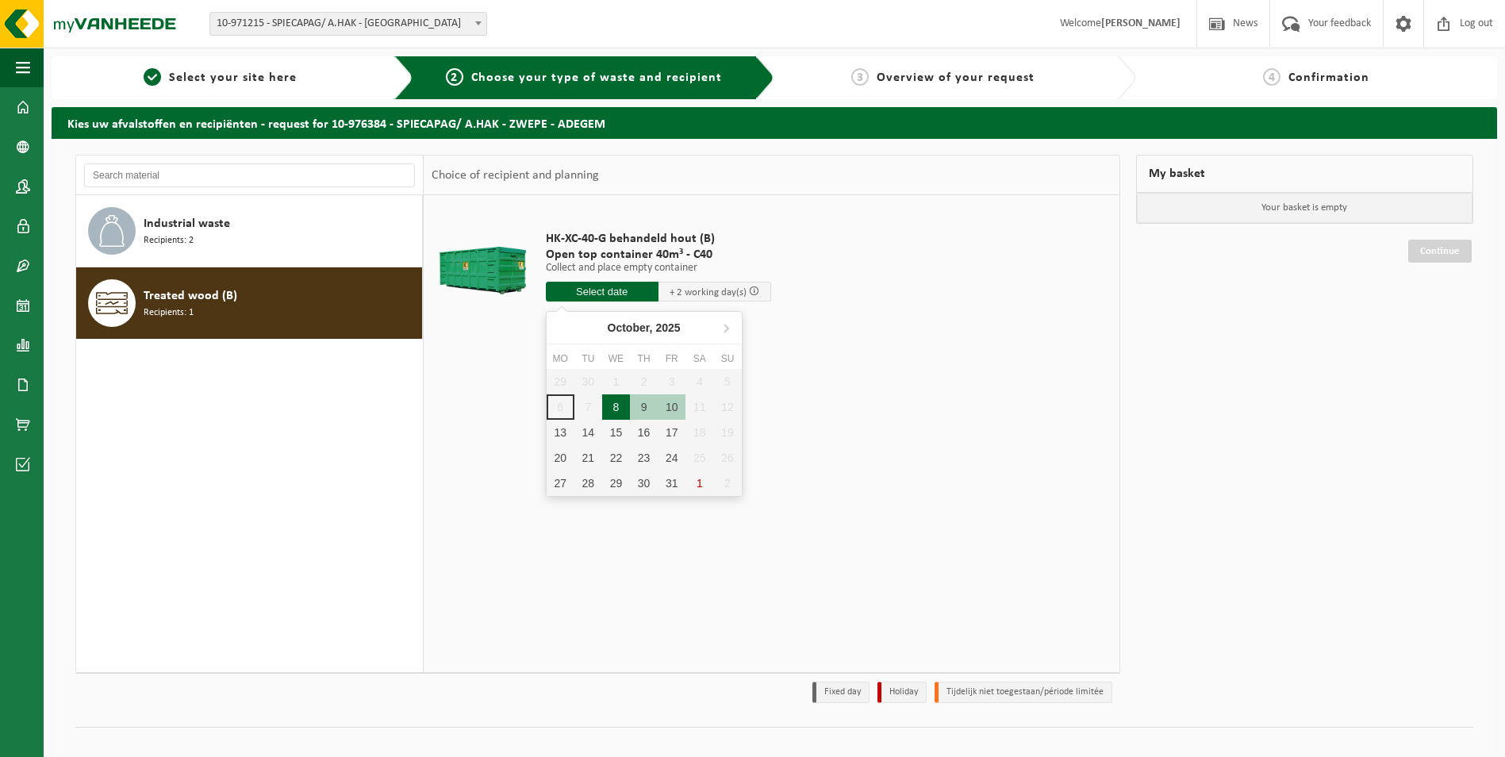 The width and height of the screenshot is (1505, 757). I want to click on div: 29, so click(616, 483).